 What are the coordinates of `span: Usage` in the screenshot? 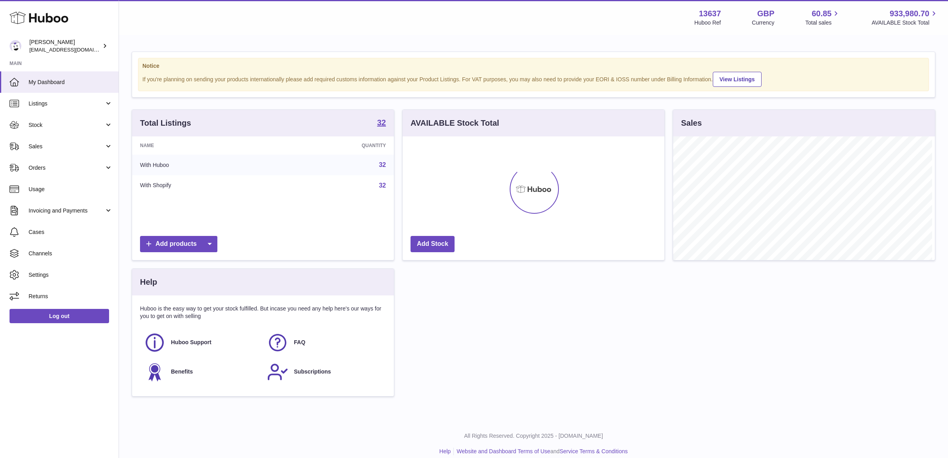 It's located at (71, 189).